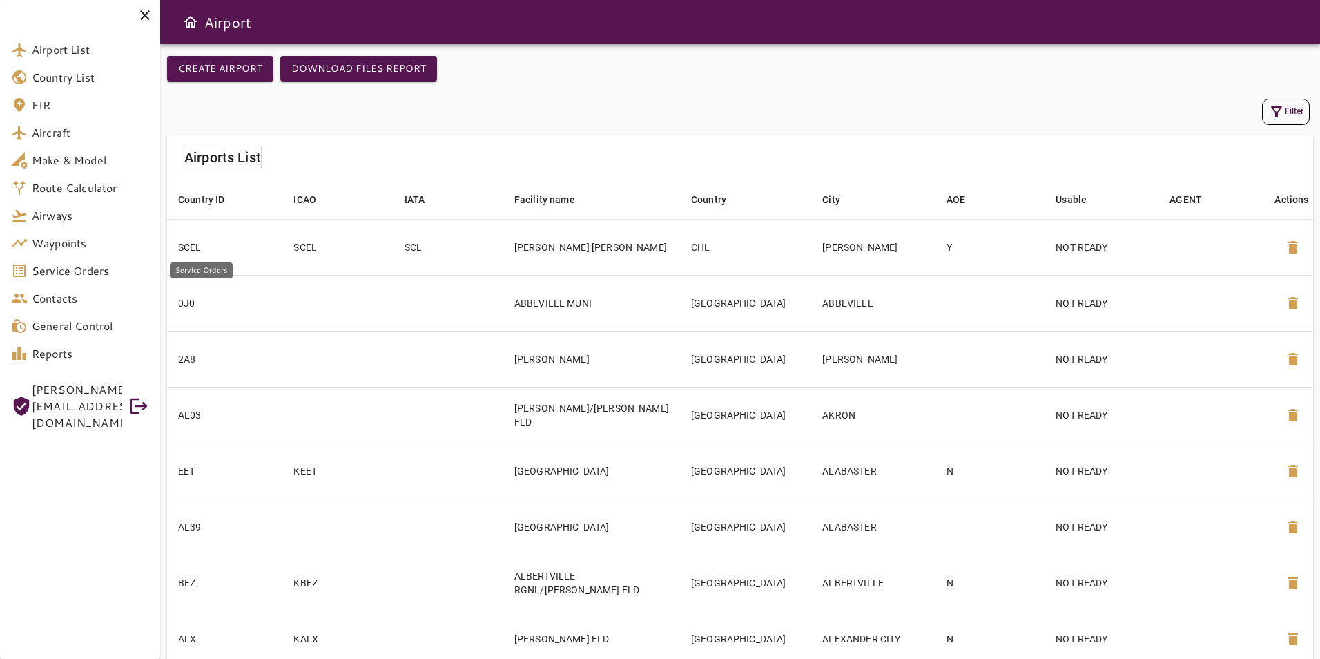 Image resolution: width=1320 pixels, height=659 pixels. Describe the element at coordinates (90, 243) in the screenshot. I see `span: Waypoints` at that location.